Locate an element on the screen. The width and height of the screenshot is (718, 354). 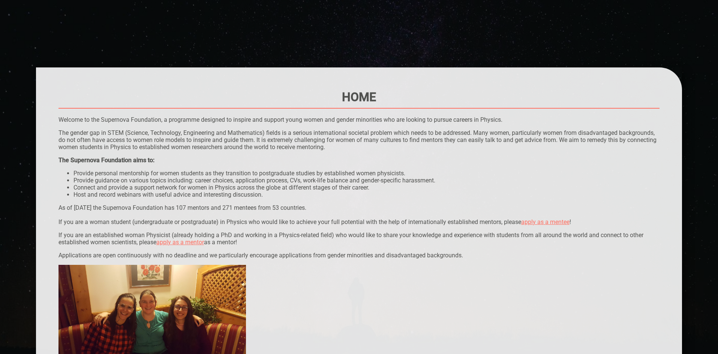
li: Provide guidance on various topics including: career choices, application process, CVs, work-life... is located at coordinates (367, 180).